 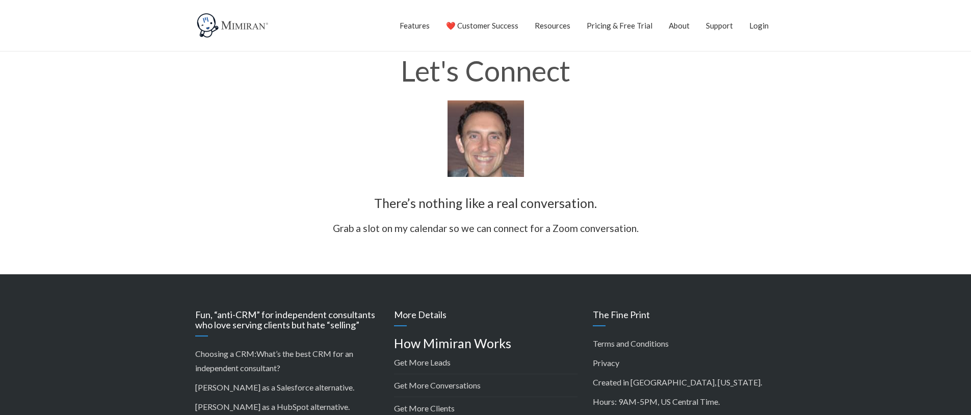 What do you see at coordinates (233, 25) in the screenshot?
I see `img: Mimiran CRM` at bounding box center [233, 25].